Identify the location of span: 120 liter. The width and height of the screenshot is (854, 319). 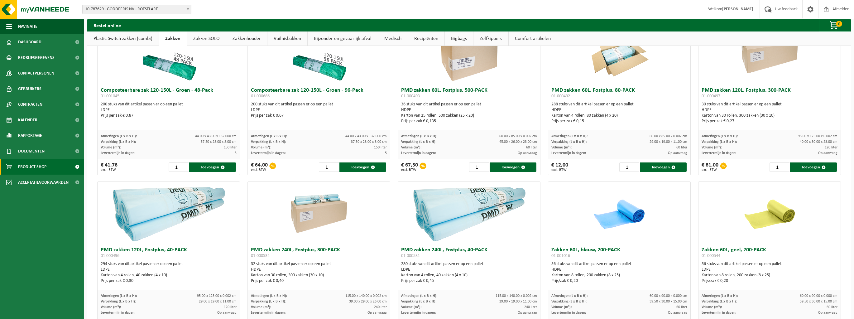
(831, 147).